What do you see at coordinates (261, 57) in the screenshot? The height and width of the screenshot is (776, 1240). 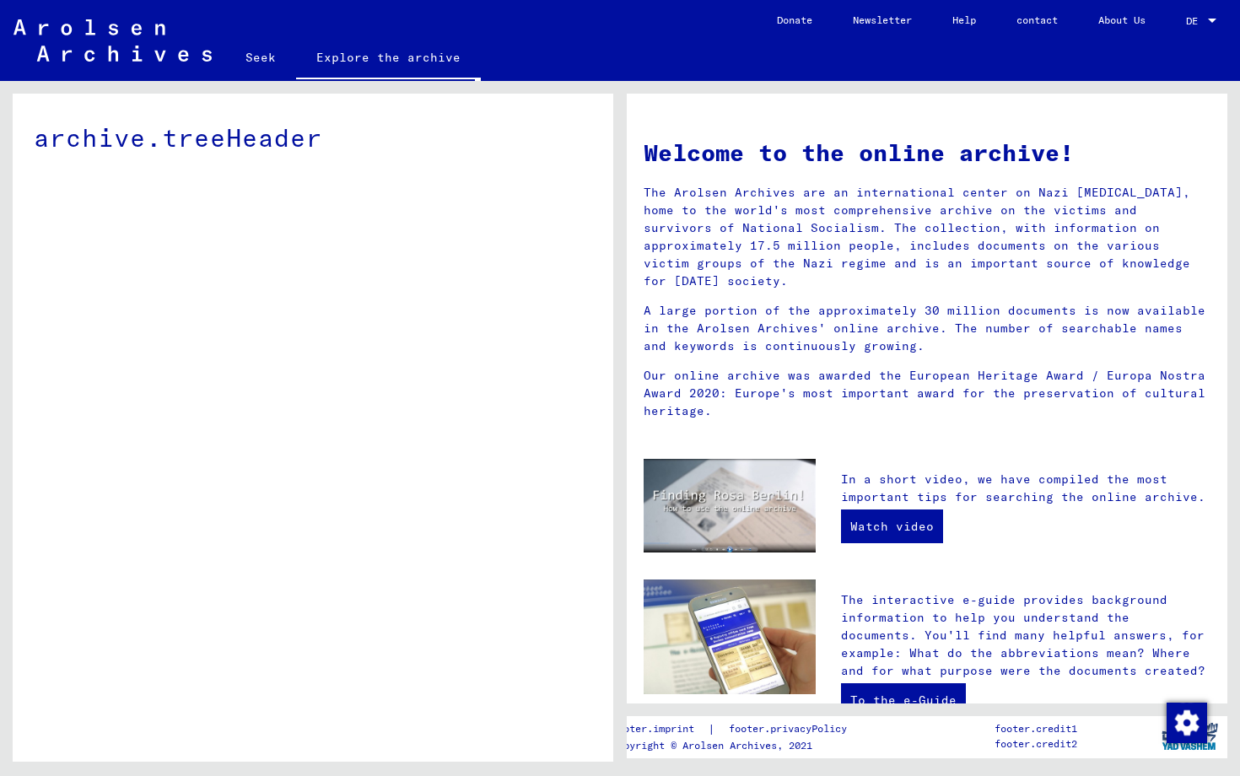 I see `a: Seek` at bounding box center [261, 57].